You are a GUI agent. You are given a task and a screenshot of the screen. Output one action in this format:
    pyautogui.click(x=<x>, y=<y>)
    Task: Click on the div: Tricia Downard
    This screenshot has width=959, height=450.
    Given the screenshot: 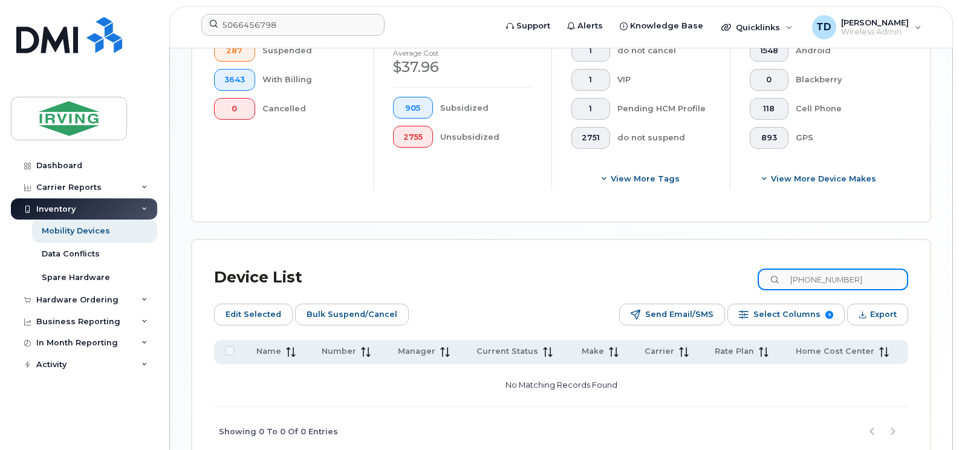 What is the action you would take?
    pyautogui.click(x=866, y=27)
    